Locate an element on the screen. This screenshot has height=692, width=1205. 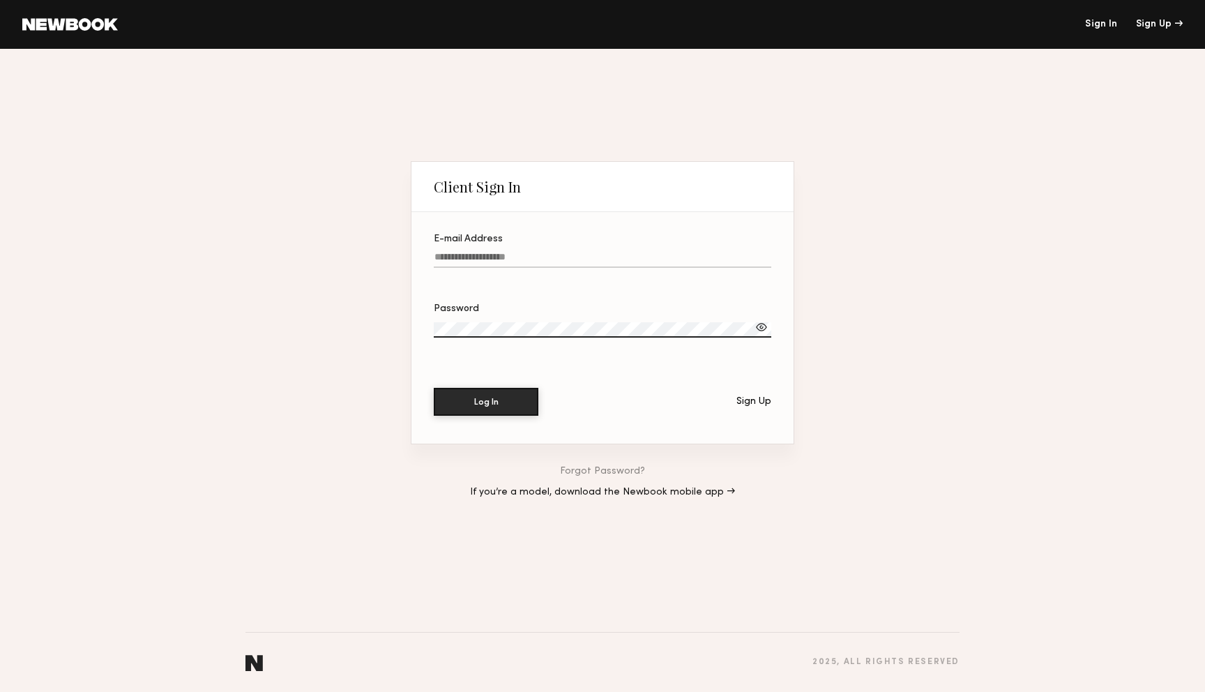
input: Password is located at coordinates (602, 330).